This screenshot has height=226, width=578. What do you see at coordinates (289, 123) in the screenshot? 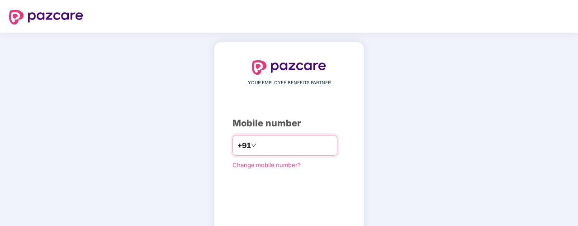
I see `div: Mobile number` at bounding box center [289, 123].